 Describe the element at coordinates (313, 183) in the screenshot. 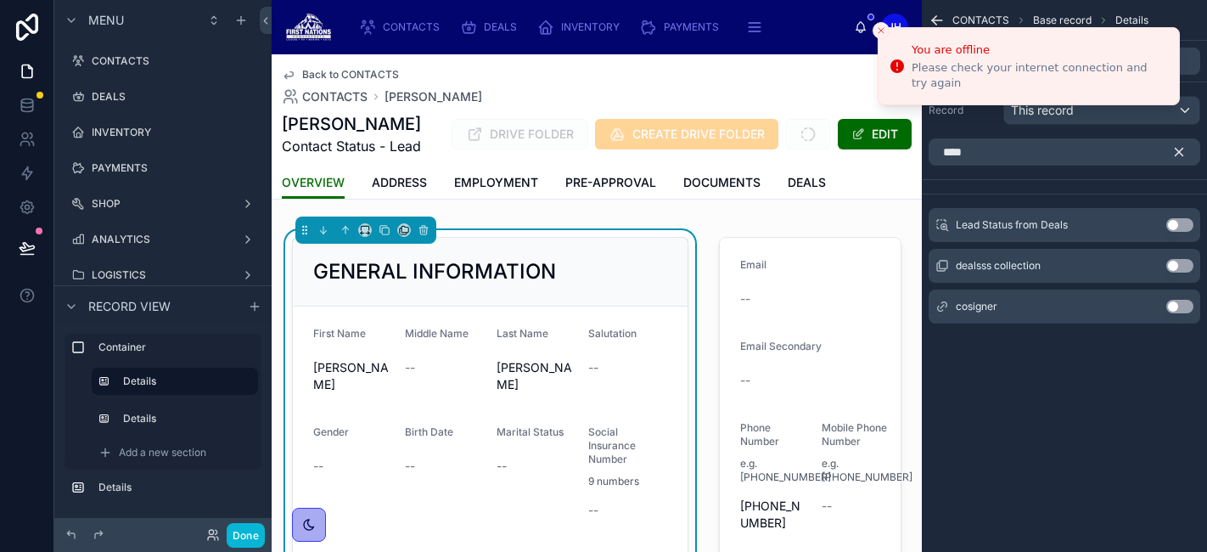

I see `a: OVERVIEW` at that location.